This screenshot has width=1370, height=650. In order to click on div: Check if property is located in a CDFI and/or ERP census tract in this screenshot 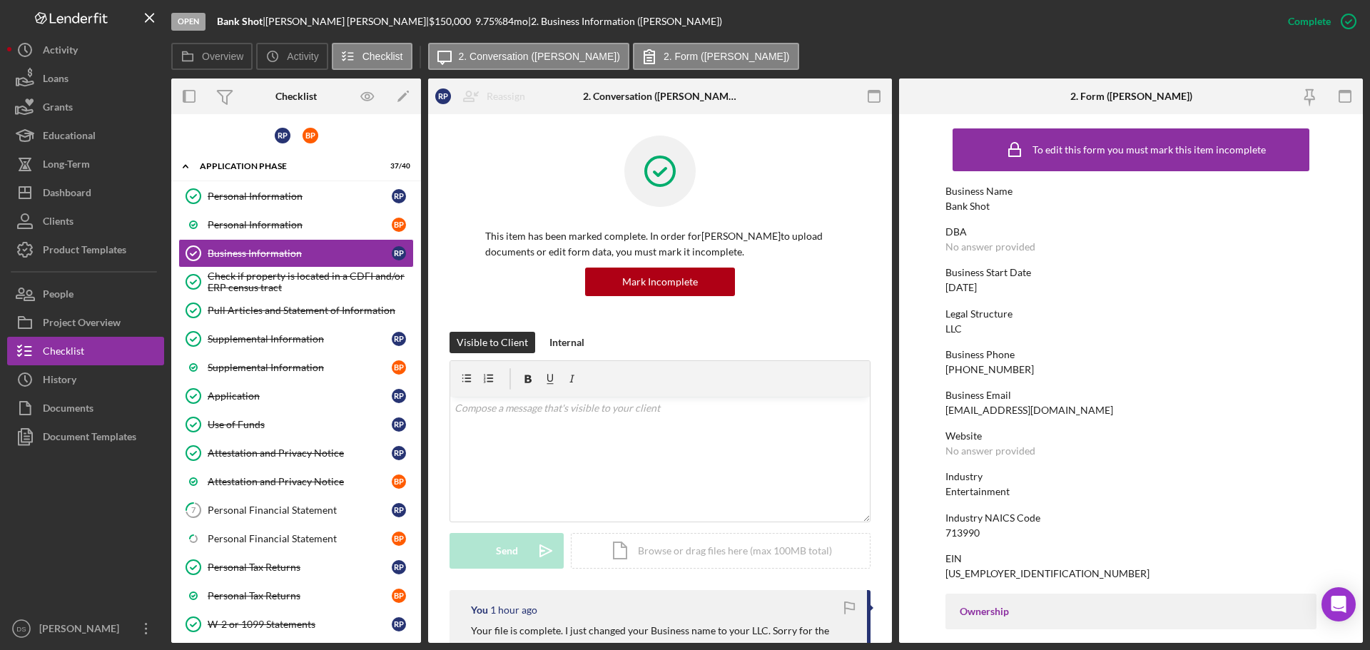, I will do `click(310, 282)`.